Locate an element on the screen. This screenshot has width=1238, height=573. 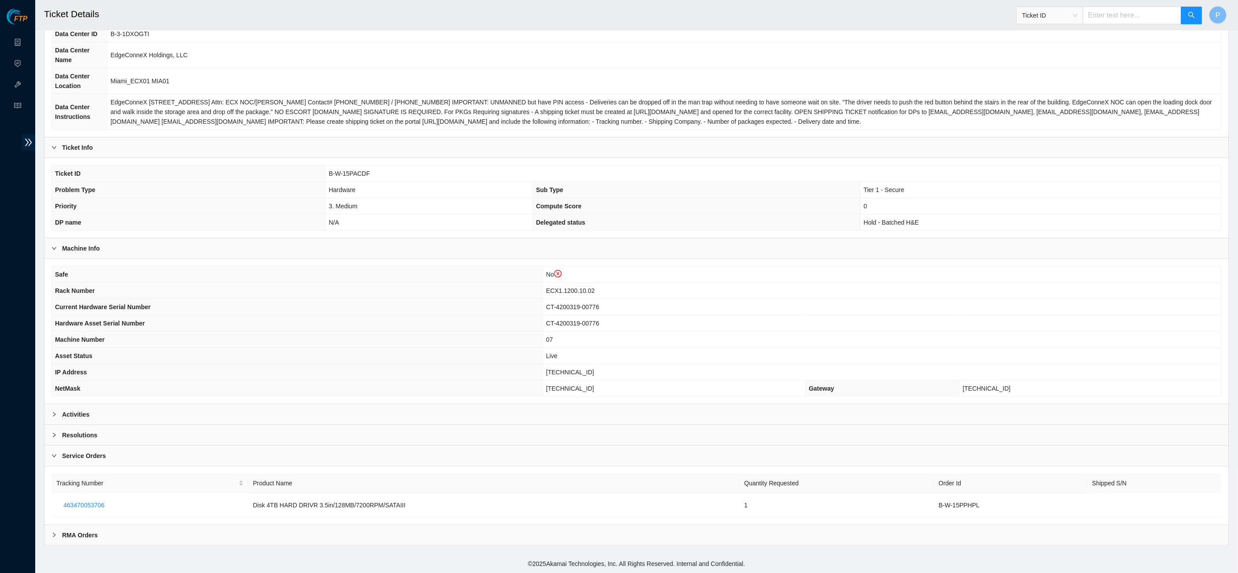
button: P is located at coordinates (1218, 15).